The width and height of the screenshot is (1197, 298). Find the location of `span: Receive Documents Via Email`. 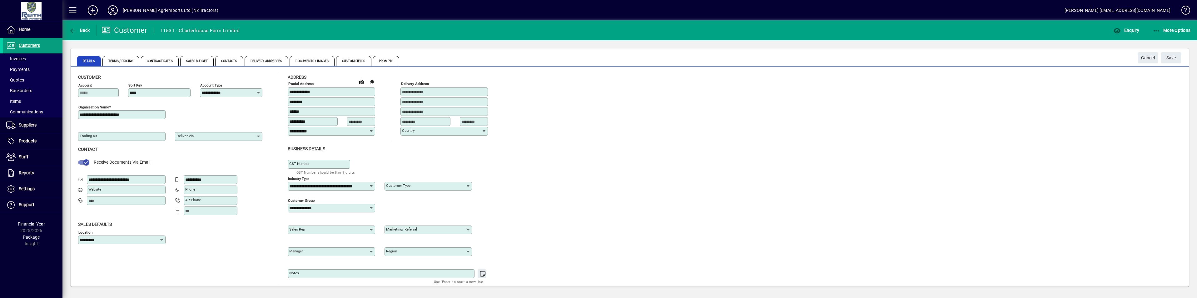

span: Receive Documents Via Email is located at coordinates (122, 162).